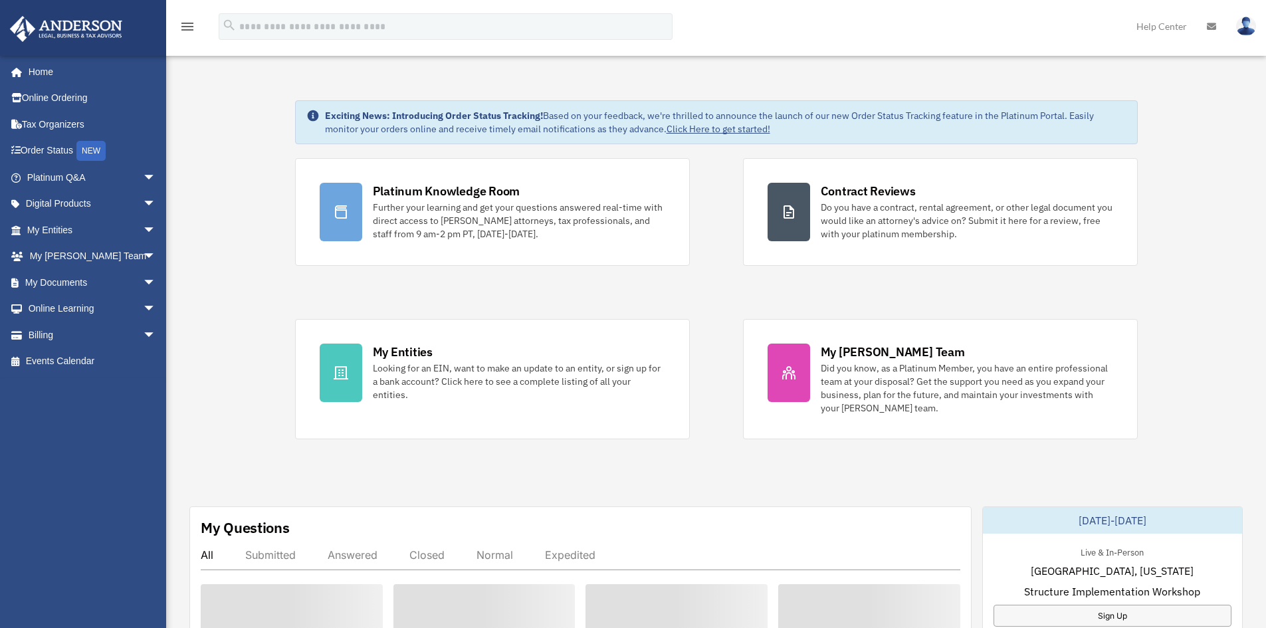  Describe the element at coordinates (1112, 551) in the screenshot. I see `div: Live & In-Person` at that location.